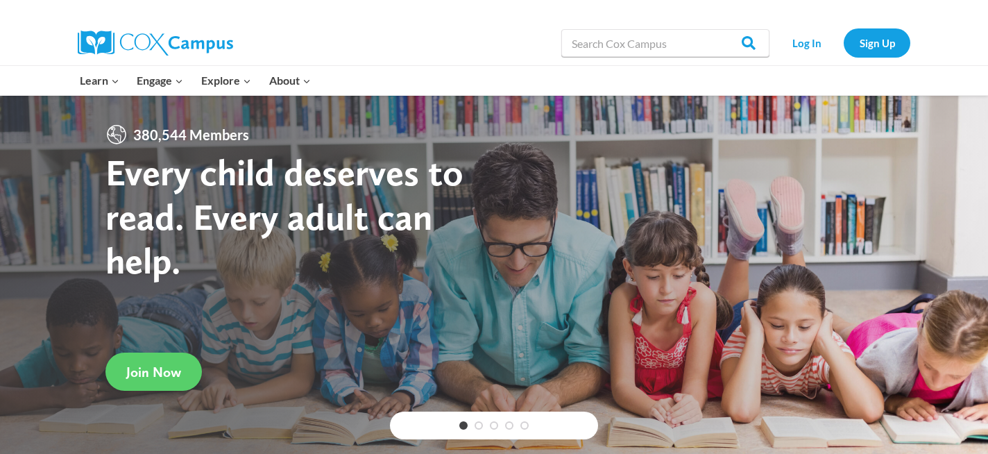 The width and height of the screenshot is (988, 454). Describe the element at coordinates (843, 42) in the screenshot. I see `nav: Secondary Navigation` at that location.